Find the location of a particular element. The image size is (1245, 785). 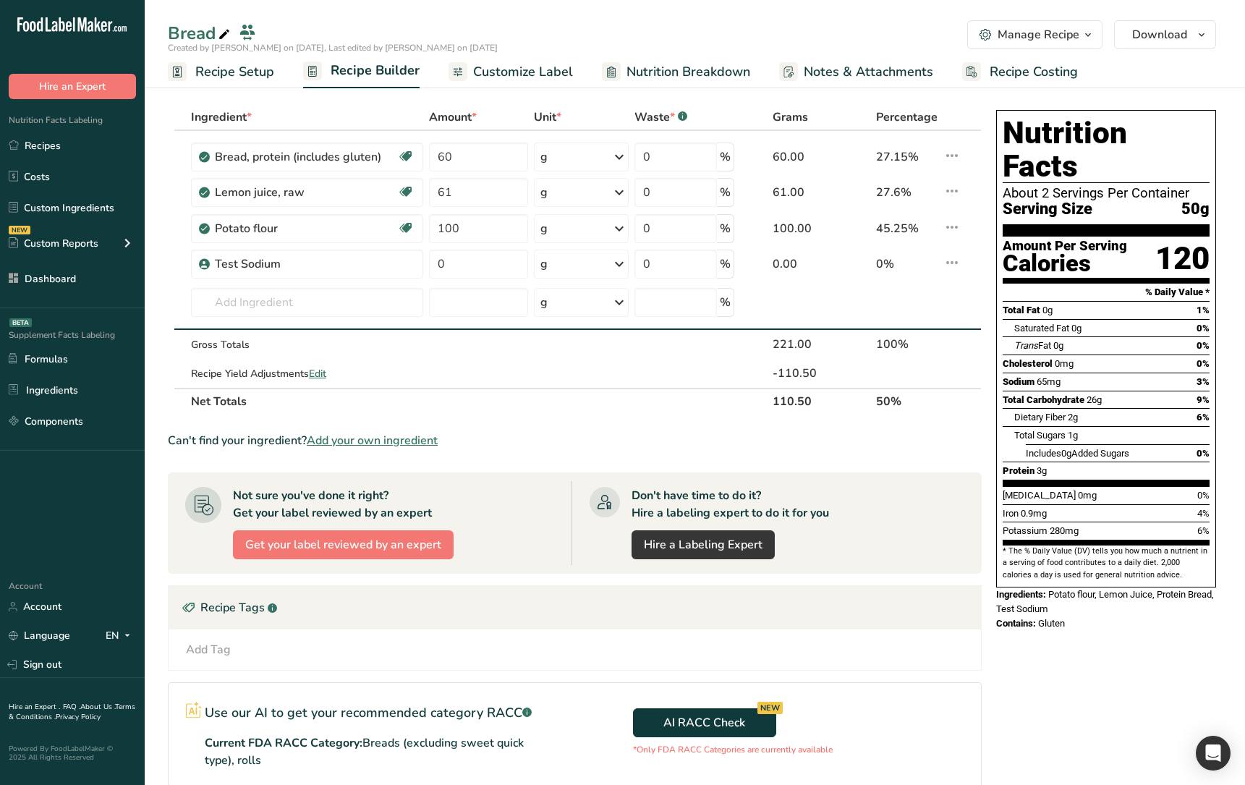

button: Manage Recipe is located at coordinates (1034, 35).